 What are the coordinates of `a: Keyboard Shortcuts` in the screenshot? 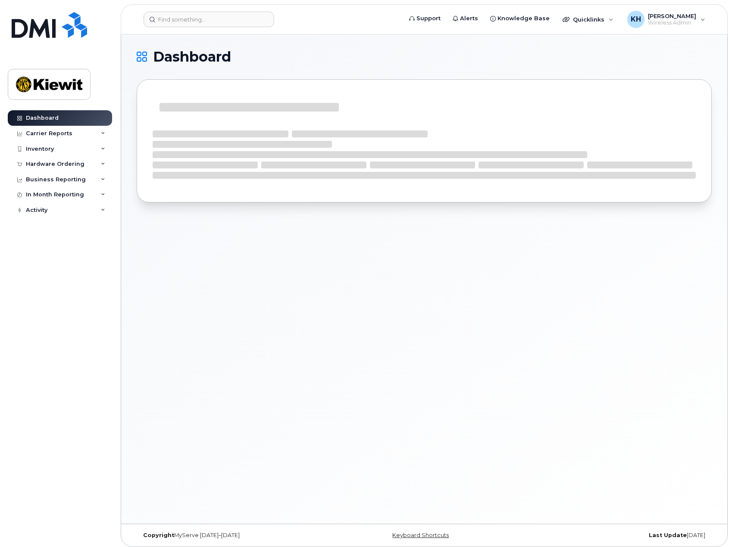 It's located at (420, 535).